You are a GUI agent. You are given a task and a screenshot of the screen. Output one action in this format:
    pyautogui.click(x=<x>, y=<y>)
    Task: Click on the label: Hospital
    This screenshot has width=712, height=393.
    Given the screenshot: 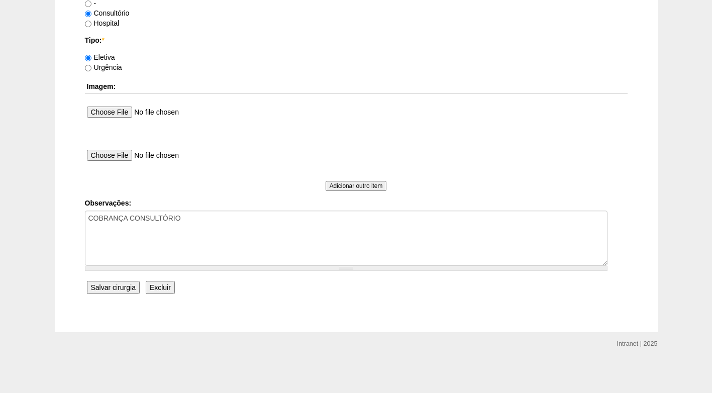 What is the action you would take?
    pyautogui.click(x=102, y=23)
    